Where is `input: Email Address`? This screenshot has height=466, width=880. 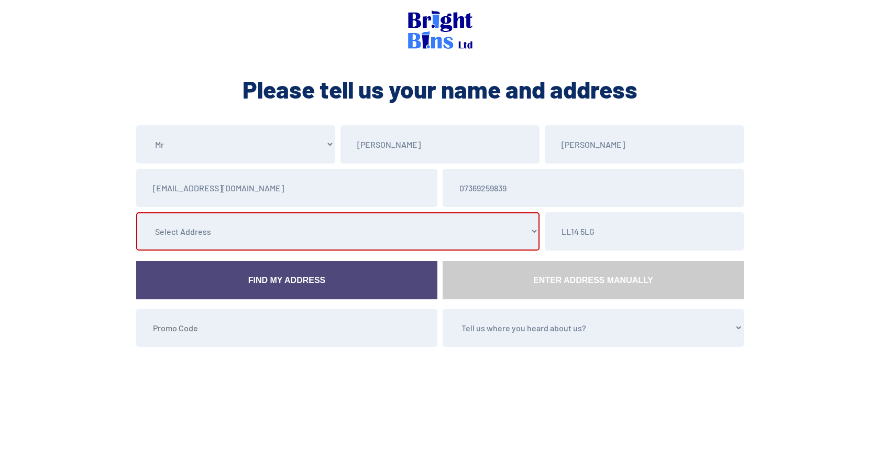
input: Email Address is located at coordinates (287, 188).